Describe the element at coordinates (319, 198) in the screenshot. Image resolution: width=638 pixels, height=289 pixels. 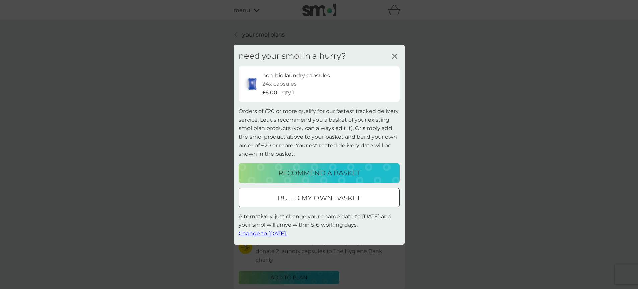
I see `p: build my own basket` at that location.